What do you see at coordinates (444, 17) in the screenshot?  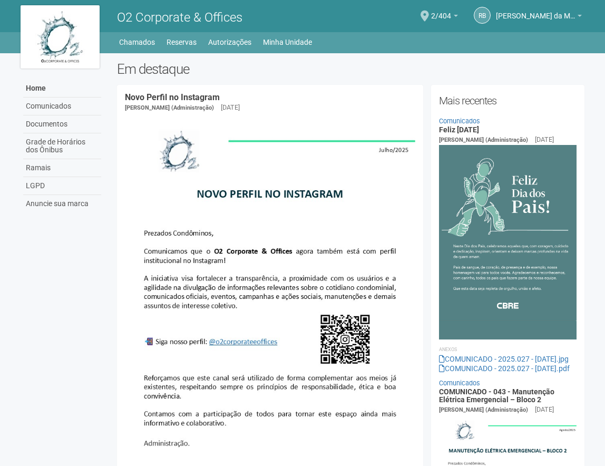 I see `a: 2/404` at bounding box center [444, 17].